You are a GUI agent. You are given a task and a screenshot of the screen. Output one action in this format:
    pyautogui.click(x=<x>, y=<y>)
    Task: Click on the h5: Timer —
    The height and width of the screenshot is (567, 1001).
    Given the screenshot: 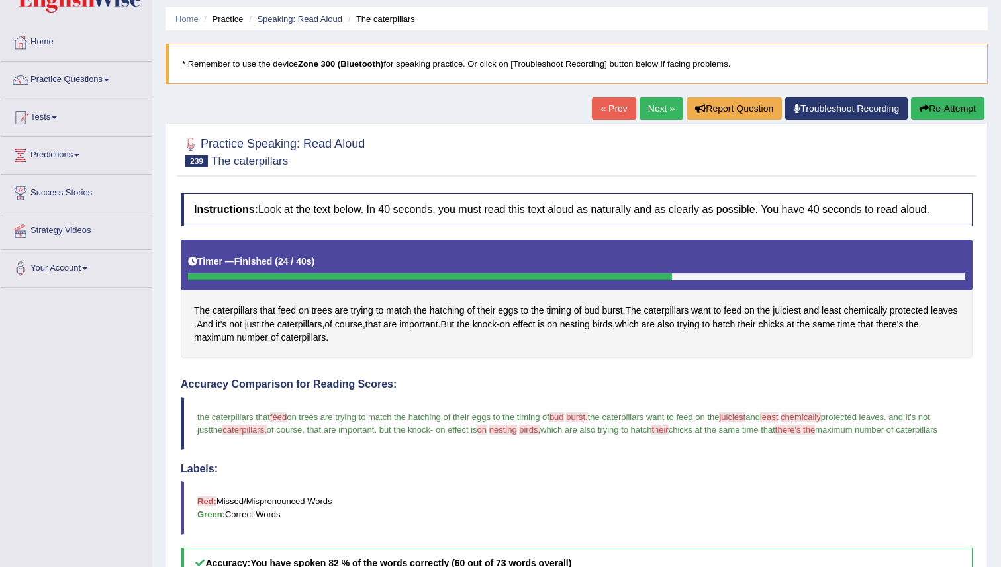 What is the action you would take?
    pyautogui.click(x=251, y=261)
    